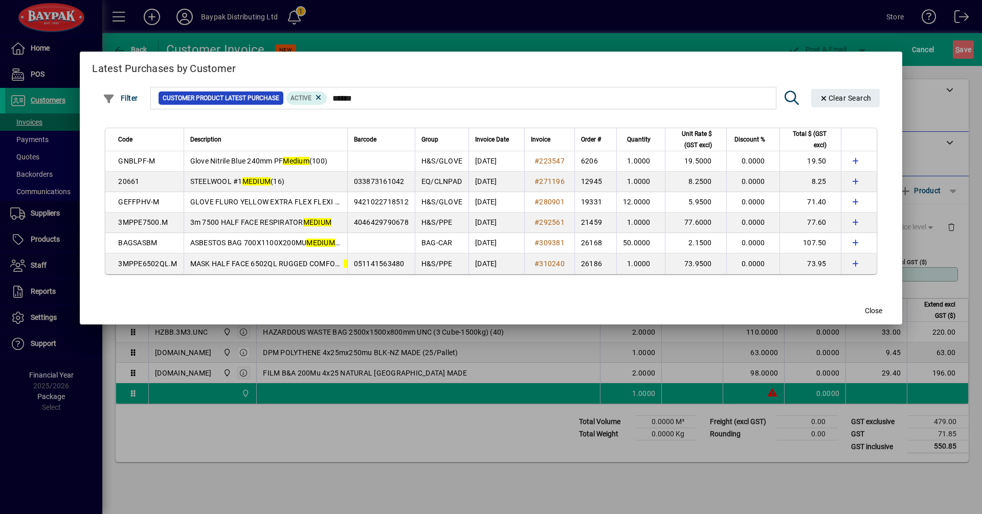  Describe the element at coordinates (429, 140) in the screenshot. I see `span: Group` at that location.